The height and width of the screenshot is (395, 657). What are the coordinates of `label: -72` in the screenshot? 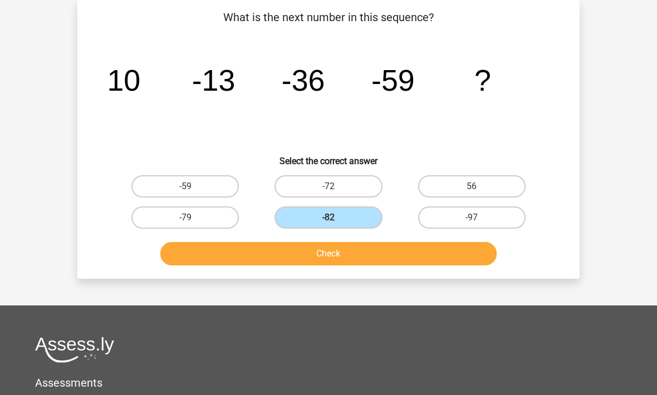 It's located at (328, 186).